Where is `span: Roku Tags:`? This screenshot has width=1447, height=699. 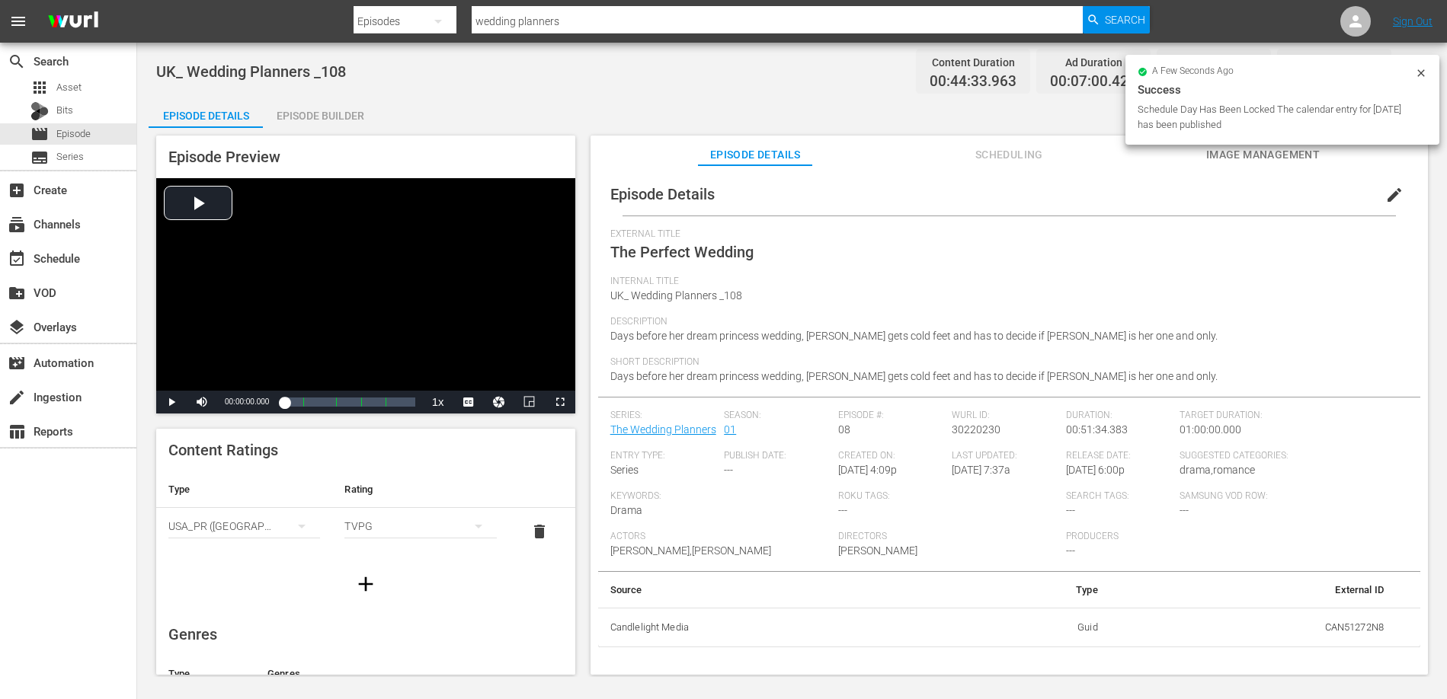 span: Roku Tags: is located at coordinates (948, 497).